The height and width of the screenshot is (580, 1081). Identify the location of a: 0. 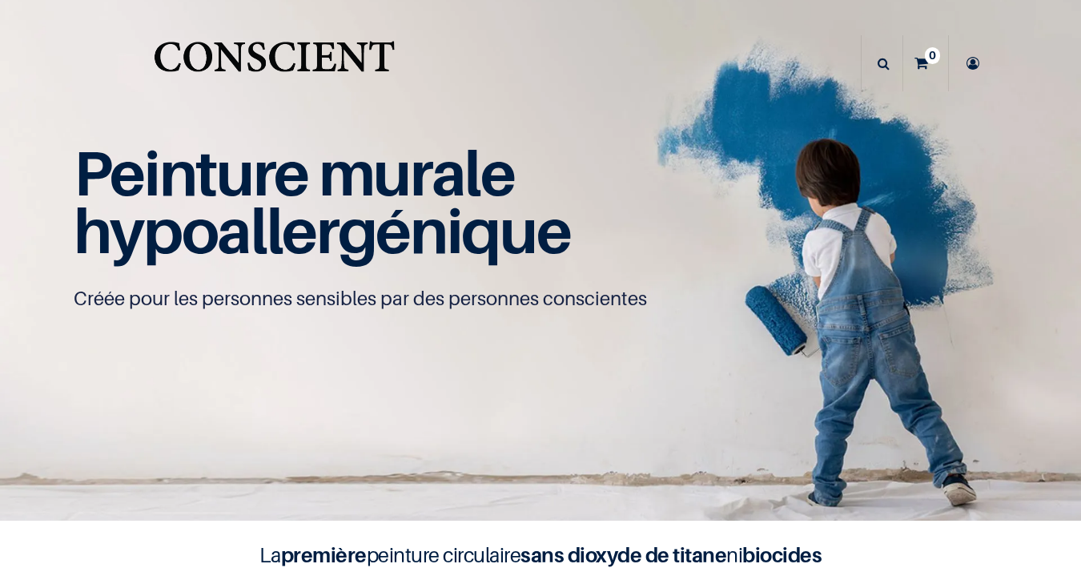
(925, 63).